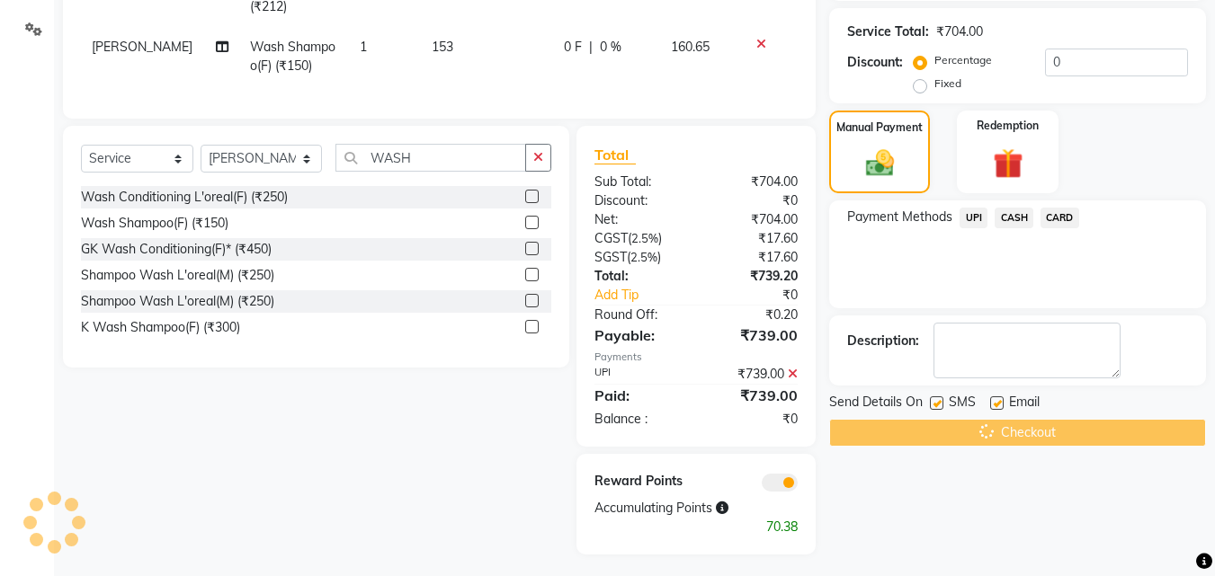 This screenshot has height=576, width=1215. What do you see at coordinates (696, 357) in the screenshot?
I see `div: Payments` at bounding box center [696, 357].